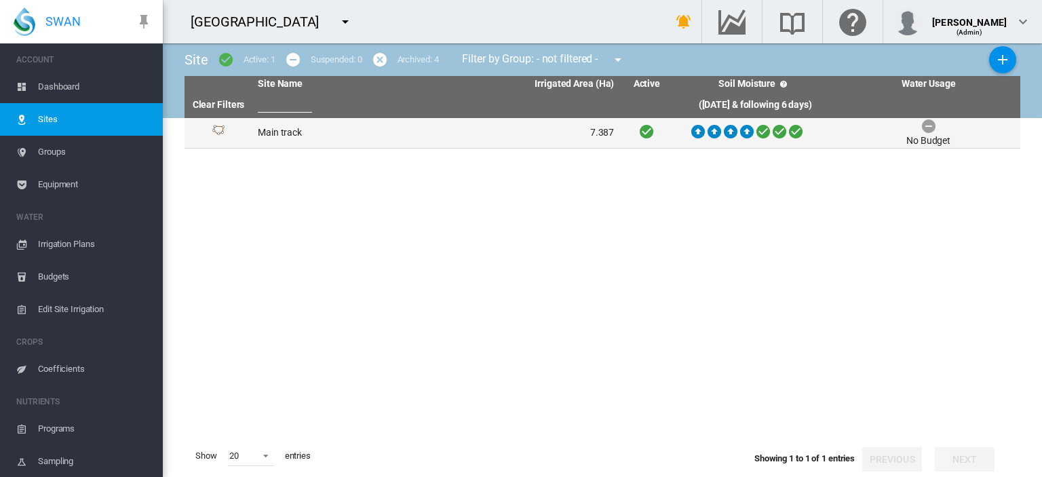 The height and width of the screenshot is (477, 1042). I want to click on div: Suspended: 0, so click(336, 60).